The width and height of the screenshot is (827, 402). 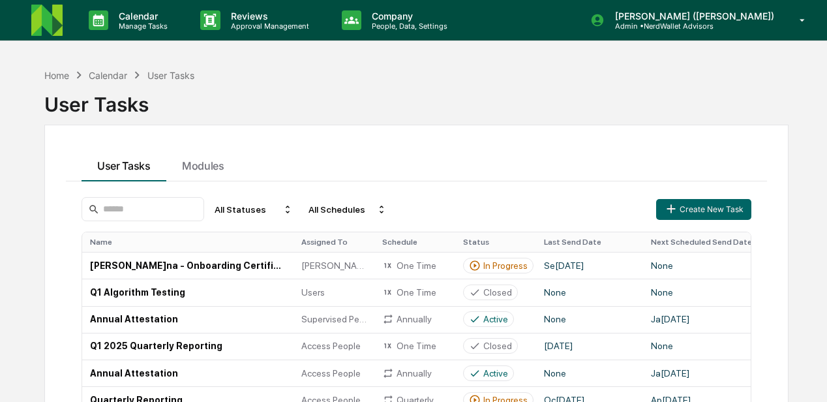 I want to click on button: Modules, so click(x=203, y=164).